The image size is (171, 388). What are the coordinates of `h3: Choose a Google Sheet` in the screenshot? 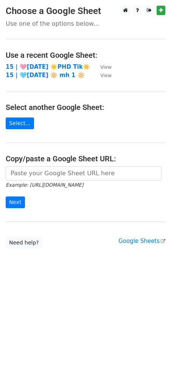 It's located at (85, 11).